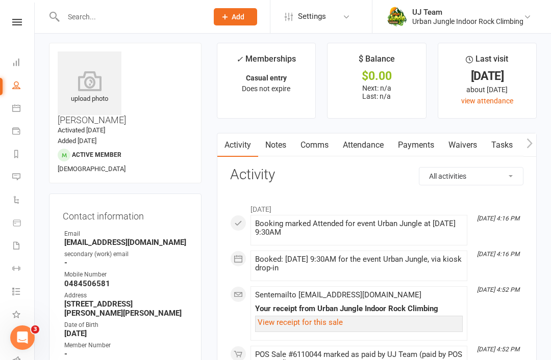  I want to click on div: Memberships, so click(266, 62).